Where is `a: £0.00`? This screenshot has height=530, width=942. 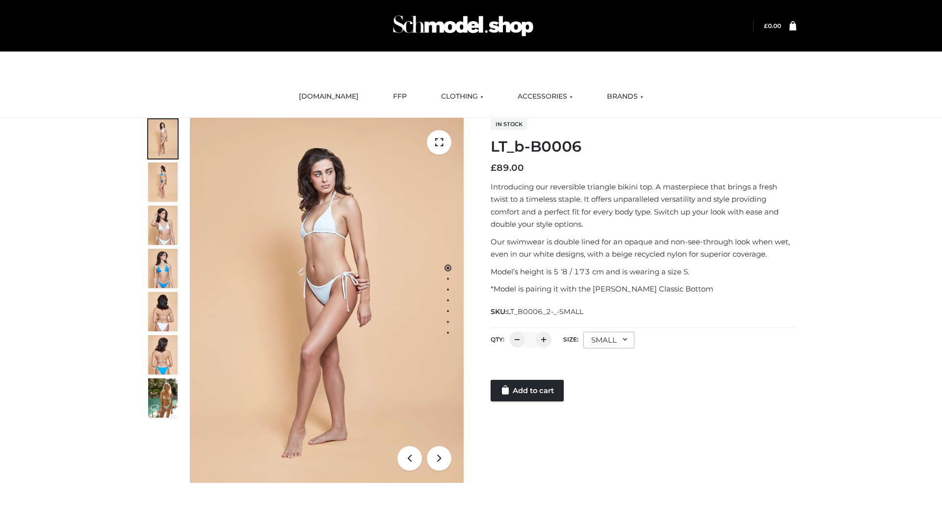 a: £0.00 is located at coordinates (772, 26).